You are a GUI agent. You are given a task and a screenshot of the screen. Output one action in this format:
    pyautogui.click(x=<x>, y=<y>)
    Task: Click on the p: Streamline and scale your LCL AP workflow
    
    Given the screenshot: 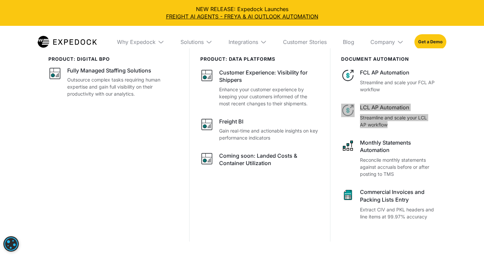 What is the action you would take?
    pyautogui.click(x=397, y=121)
    